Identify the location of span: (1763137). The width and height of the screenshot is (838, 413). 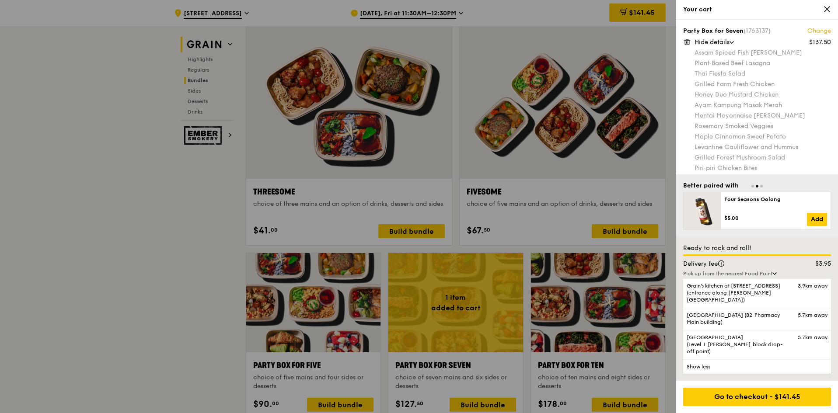
(757, 31).